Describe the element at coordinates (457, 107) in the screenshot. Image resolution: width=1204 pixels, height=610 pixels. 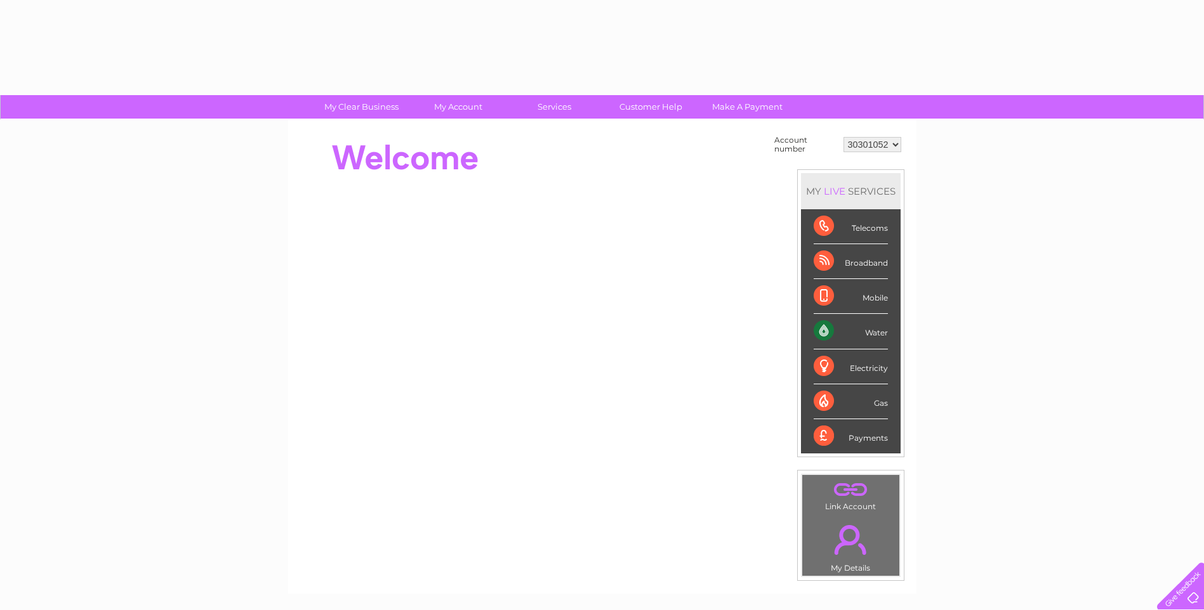
I see `a: My Account` at that location.